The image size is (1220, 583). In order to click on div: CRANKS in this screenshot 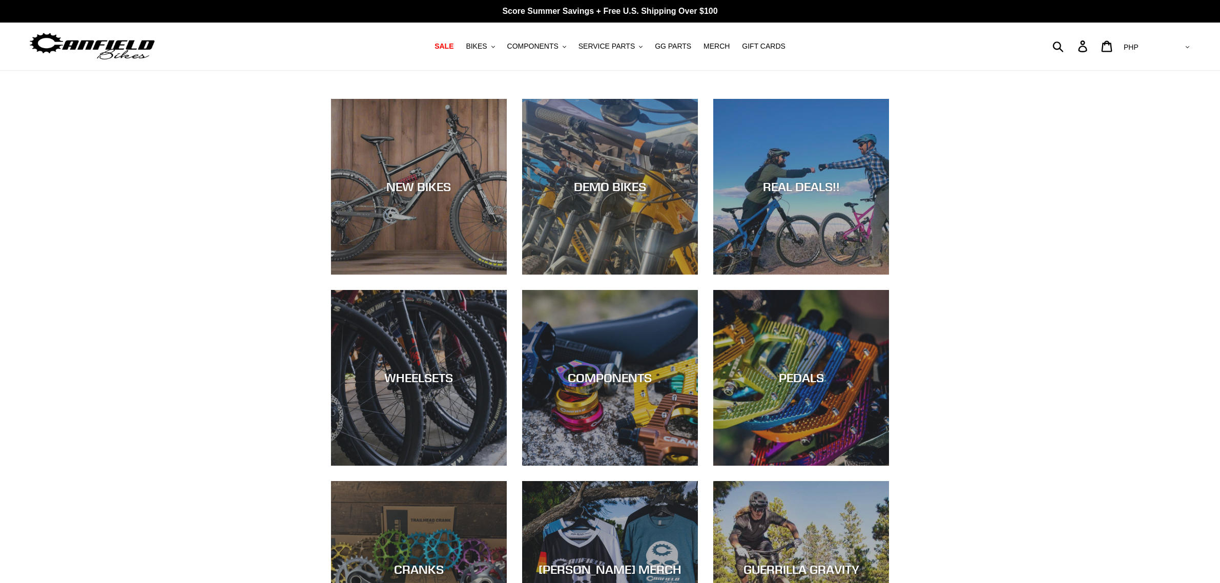, I will do `click(419, 569)`.